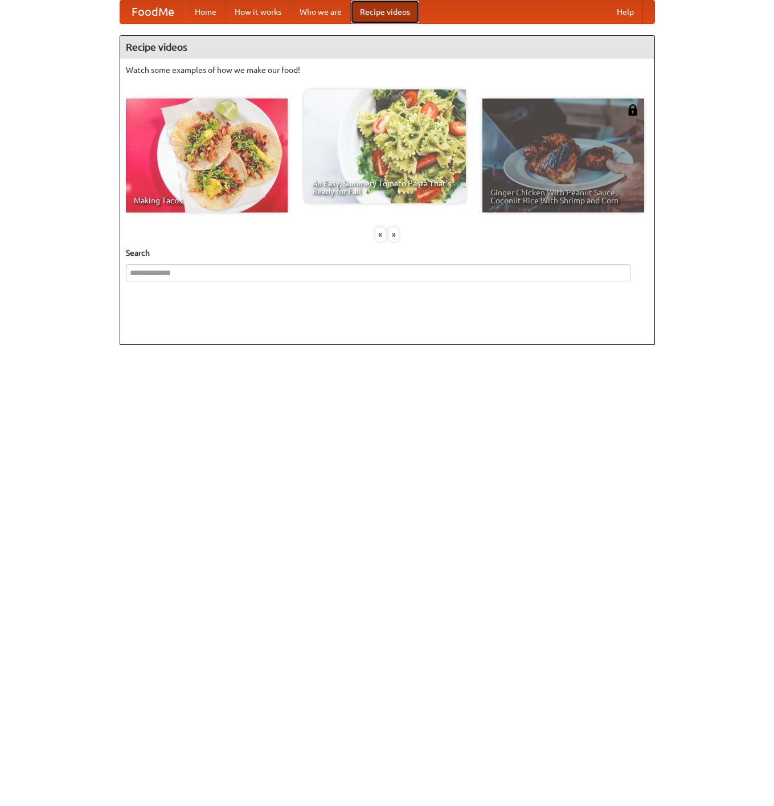 This screenshot has width=774, height=806. Describe the element at coordinates (385, 12) in the screenshot. I see `a: Recipe videos` at that location.